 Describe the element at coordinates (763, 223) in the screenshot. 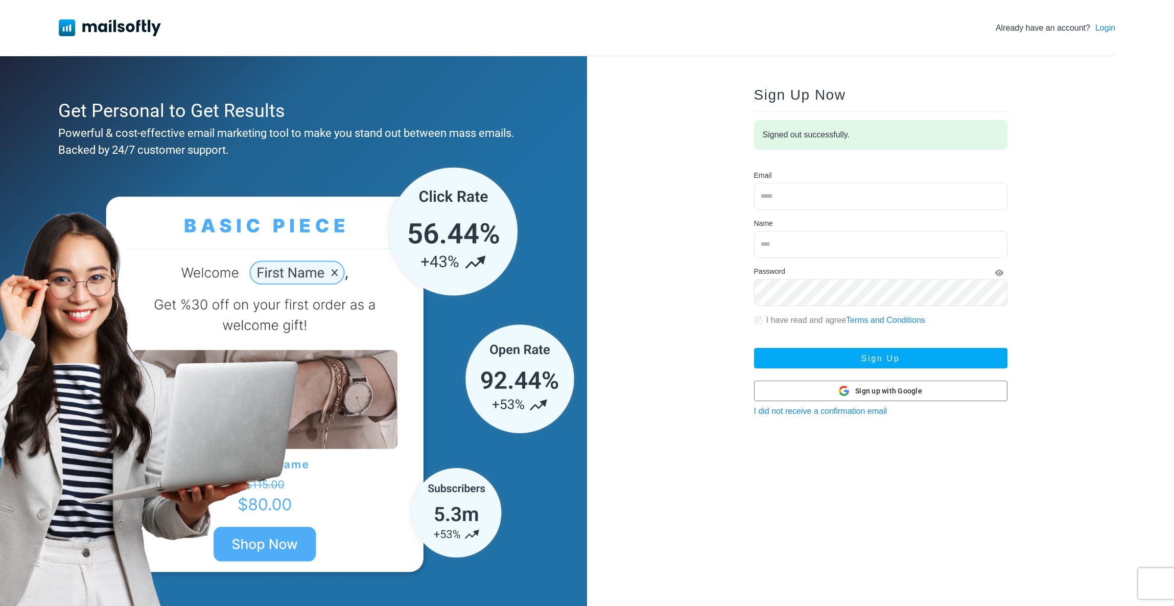

I see `label: Name` at that location.